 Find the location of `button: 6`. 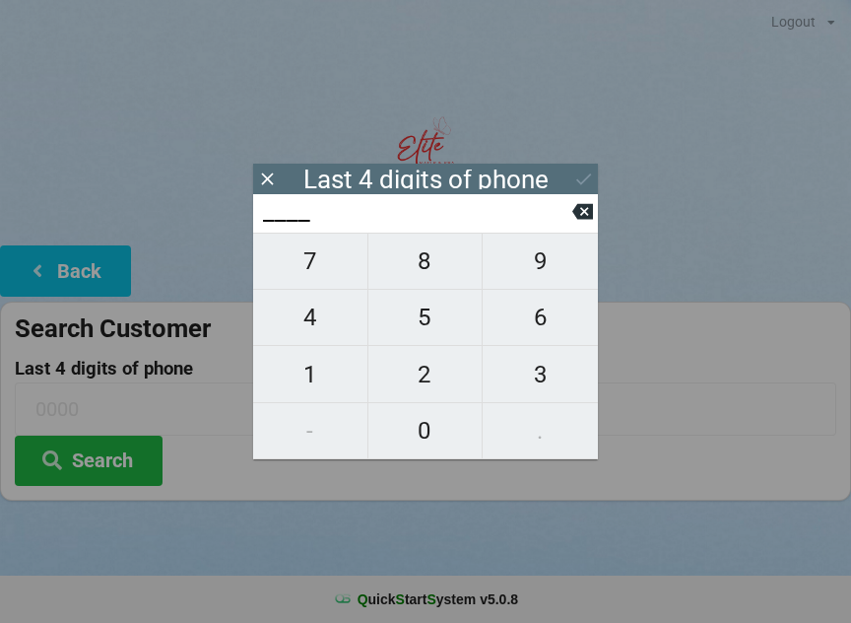

button: 6 is located at coordinates (540, 317).